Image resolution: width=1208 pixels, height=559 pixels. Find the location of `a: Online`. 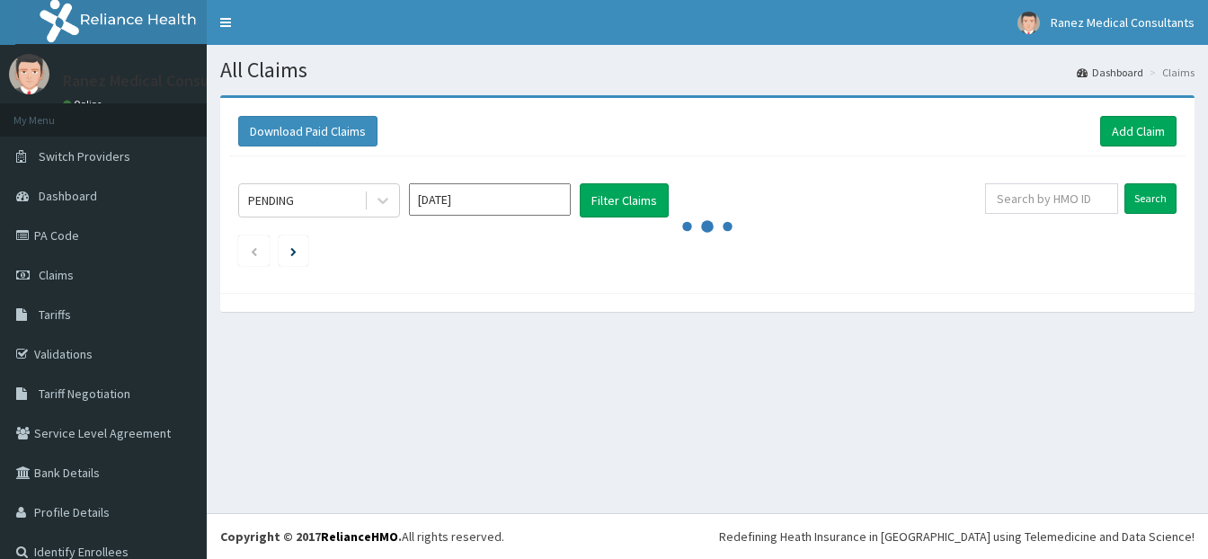

a: Online is located at coordinates (84, 104).